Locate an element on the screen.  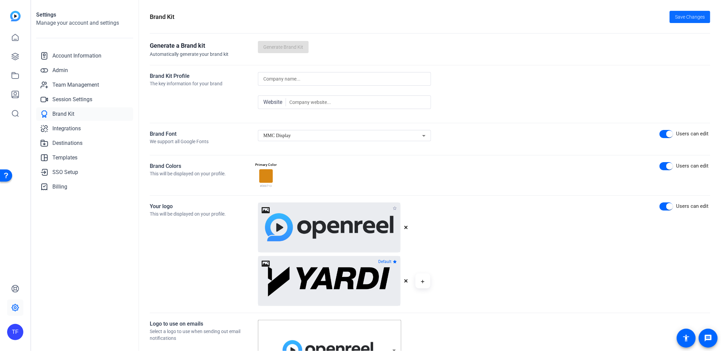
span: Integrations is located at coordinates (67, 128).